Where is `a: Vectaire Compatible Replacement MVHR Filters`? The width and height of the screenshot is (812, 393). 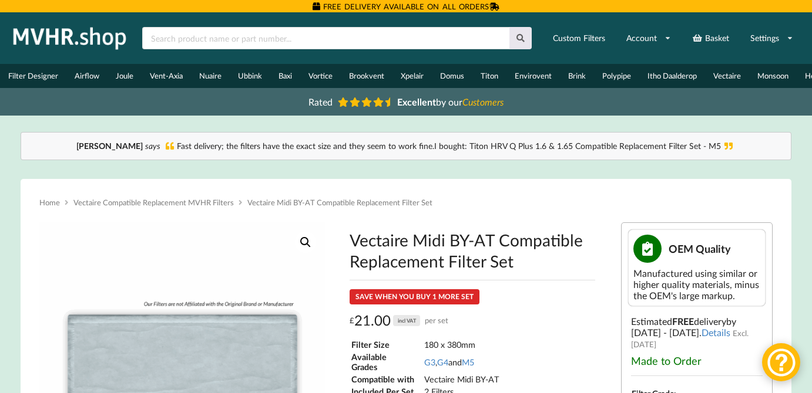
a: Vectaire Compatible Replacement MVHR Filters is located at coordinates (153, 203).